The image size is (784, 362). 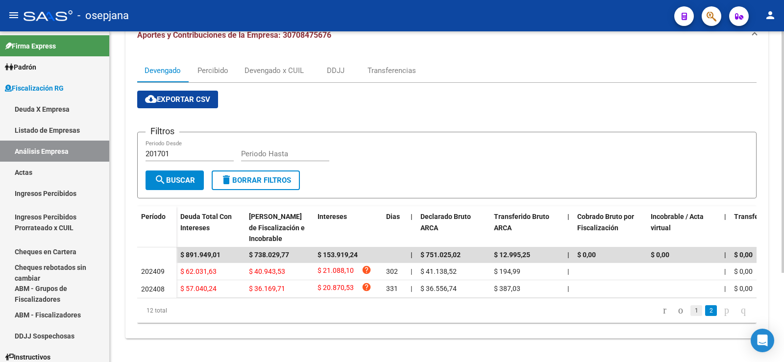 I want to click on mat-expansion-panel-header: Aportes y Contribuciones de la Empresa: 30708475676, so click(x=447, y=35).